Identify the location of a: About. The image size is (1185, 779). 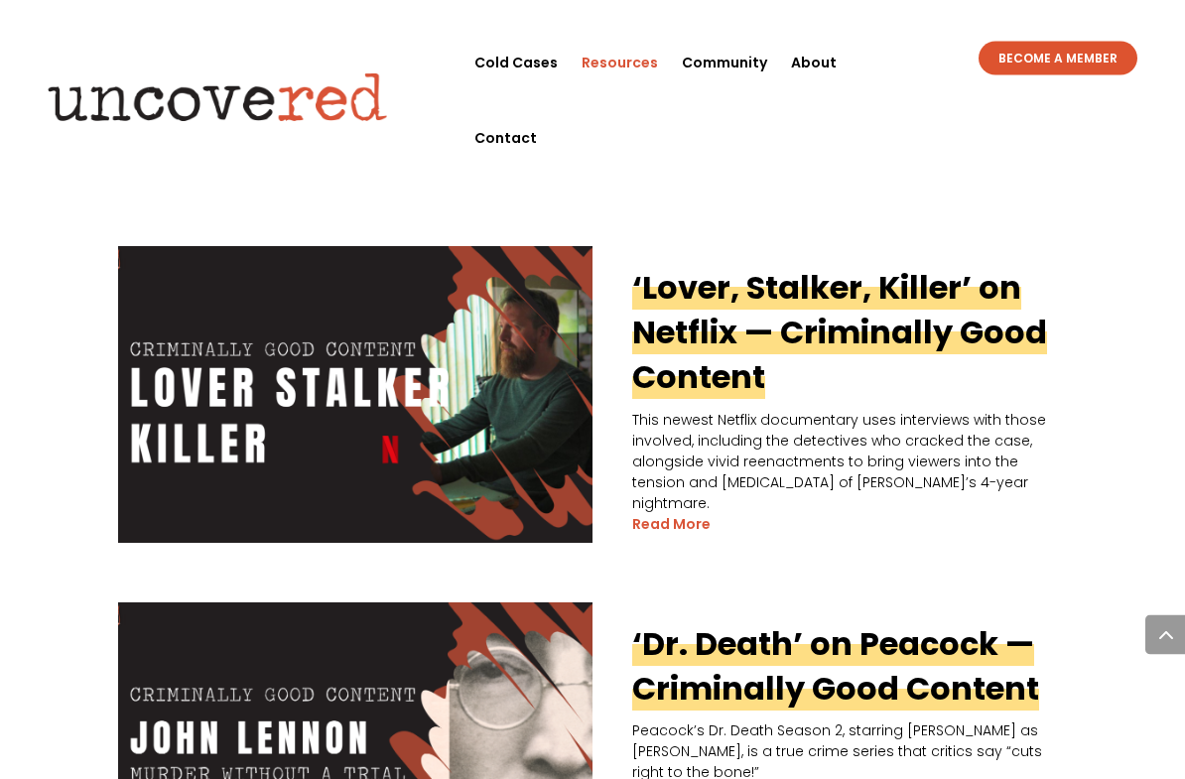
(814, 63).